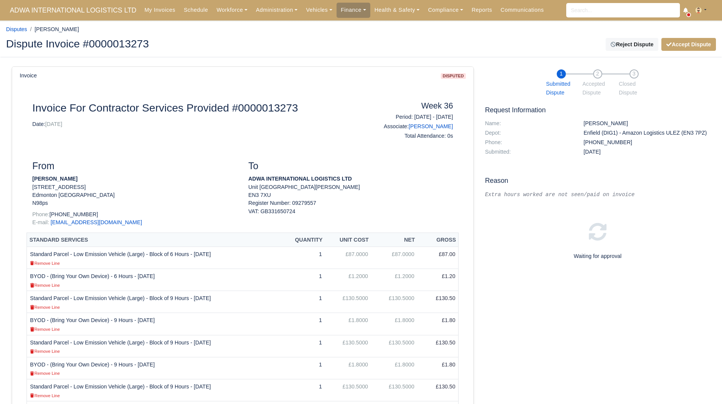 Image resolution: width=722 pixels, height=404 pixels. I want to click on p: Date:, so click(188, 124).